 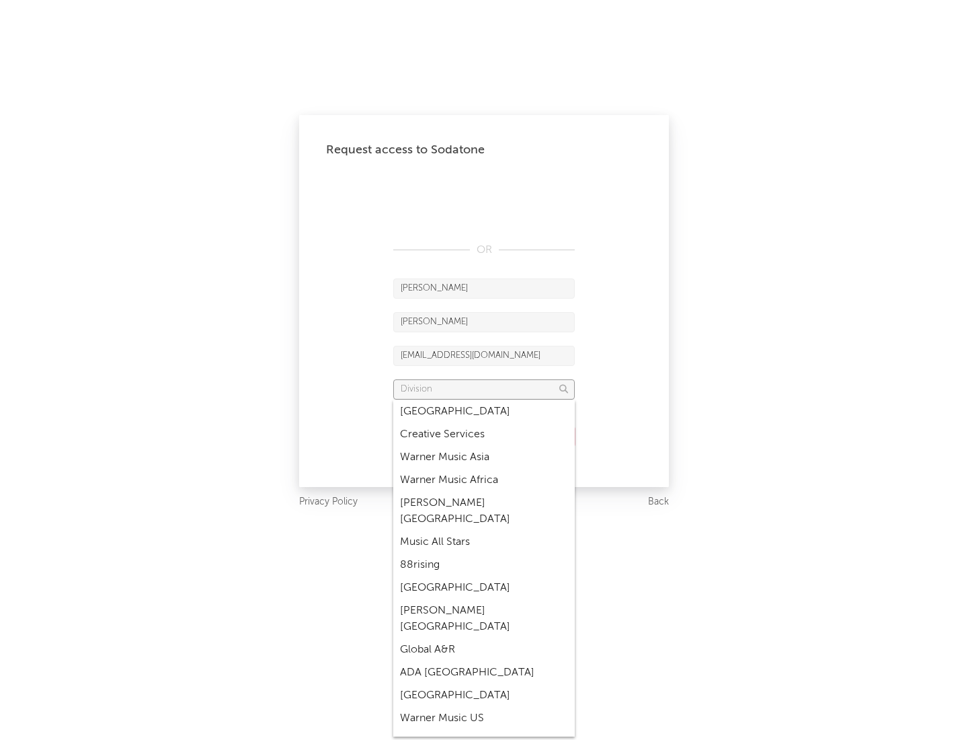 What do you see at coordinates (484, 288) in the screenshot?
I see `input: First Name` at bounding box center [484, 288].